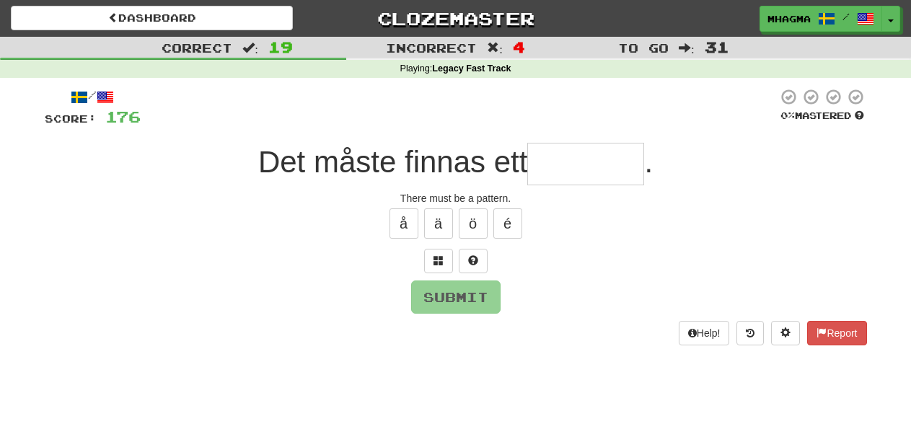 This screenshot has height=429, width=911. Describe the element at coordinates (519, 47) in the screenshot. I see `span: 4` at that location.